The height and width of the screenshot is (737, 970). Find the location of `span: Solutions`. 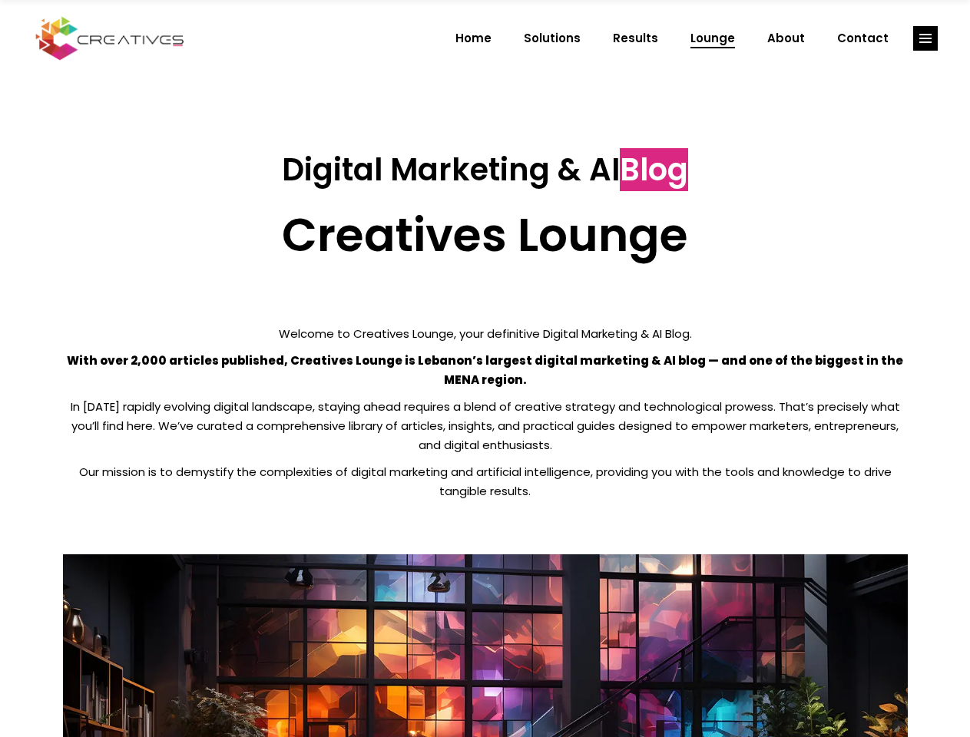

span: Solutions is located at coordinates (552, 38).